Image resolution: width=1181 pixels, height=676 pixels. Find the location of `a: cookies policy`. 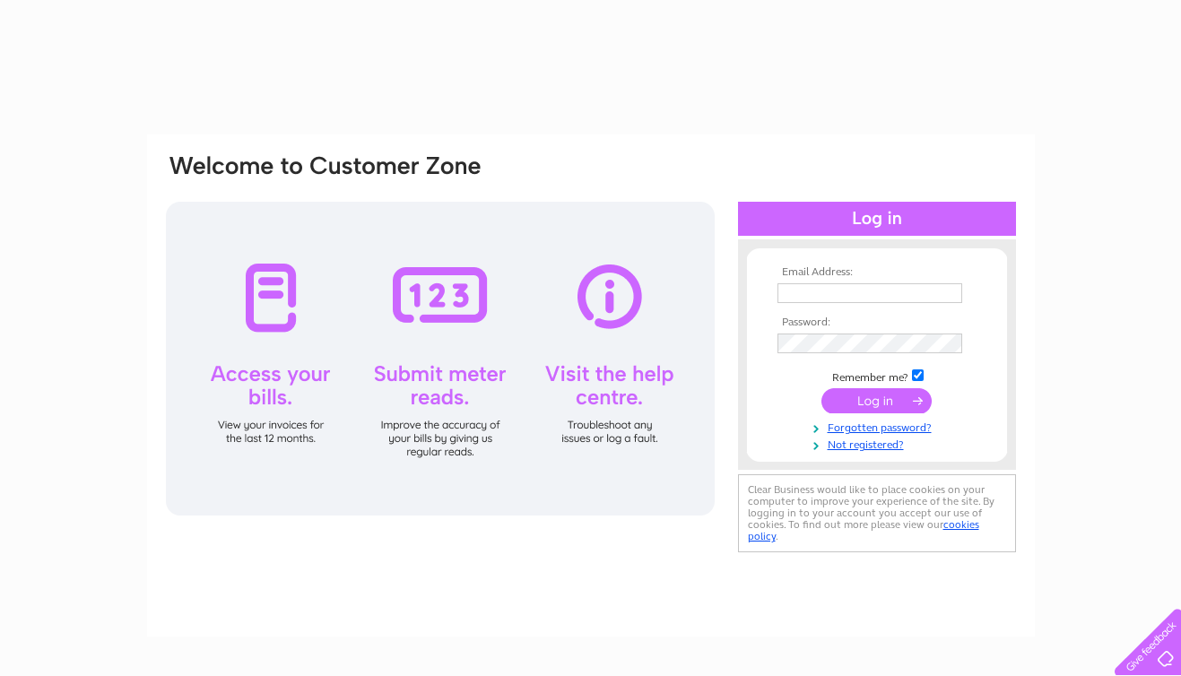

a: cookies policy is located at coordinates (864, 530).